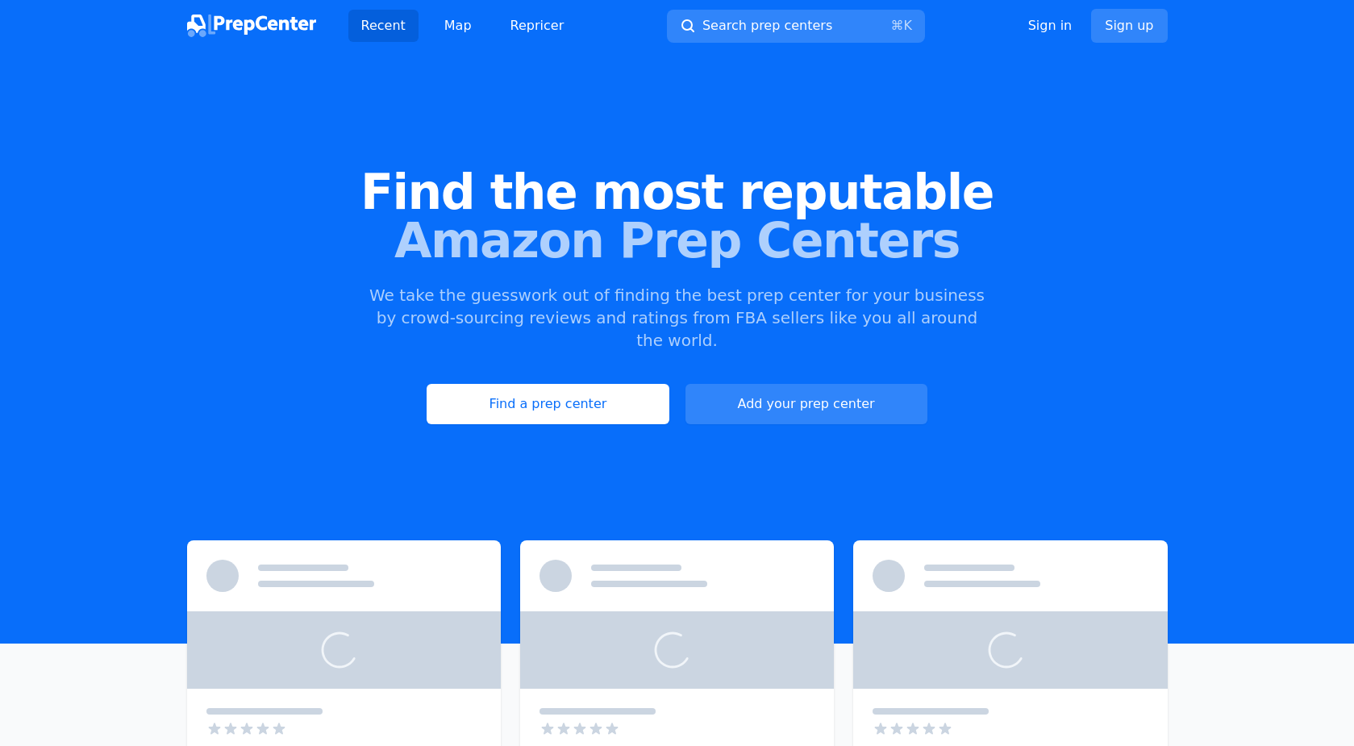  Describe the element at coordinates (548, 404) in the screenshot. I see `a: Find a prep center` at that location.